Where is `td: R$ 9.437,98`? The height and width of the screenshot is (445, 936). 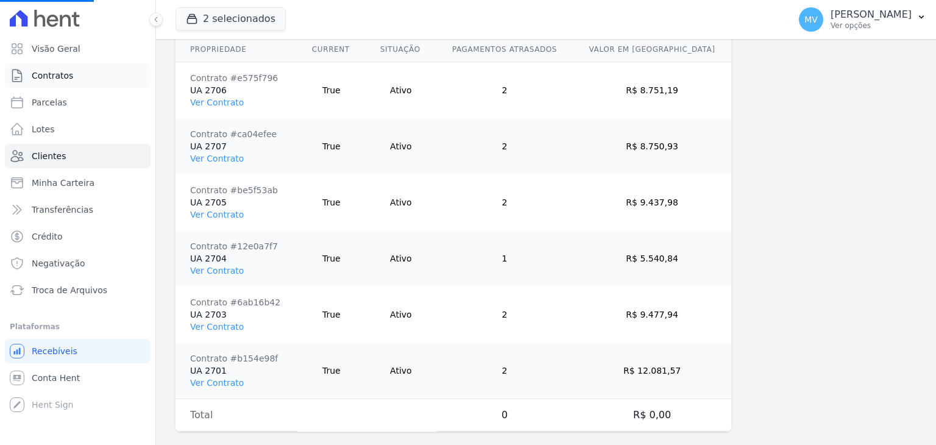 td: R$ 9.437,98 is located at coordinates (652, 202).